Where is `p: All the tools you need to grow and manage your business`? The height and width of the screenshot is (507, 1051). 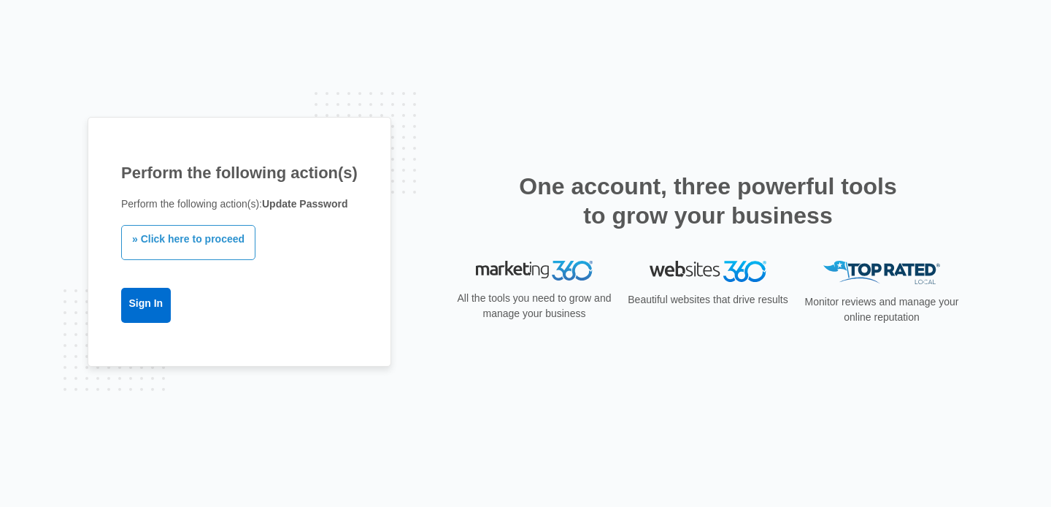
p: All the tools you need to grow and manage your business is located at coordinates (534, 306).